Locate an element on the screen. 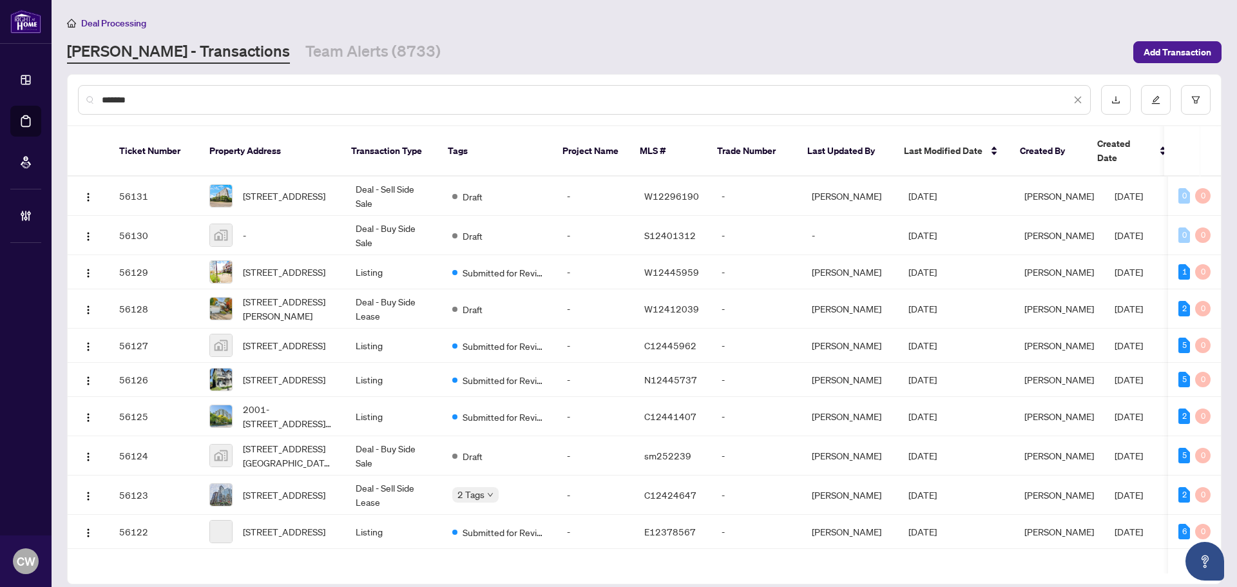  td: 56128 is located at coordinates (154, 309).